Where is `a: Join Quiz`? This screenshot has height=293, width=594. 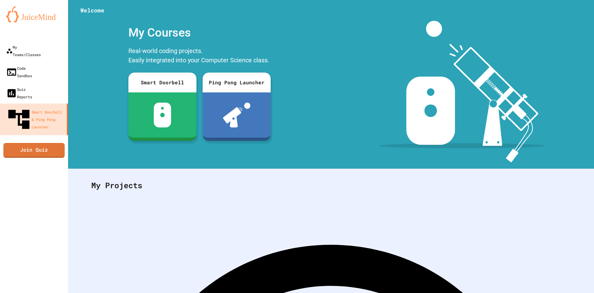 a: Join Quiz is located at coordinates (34, 150).